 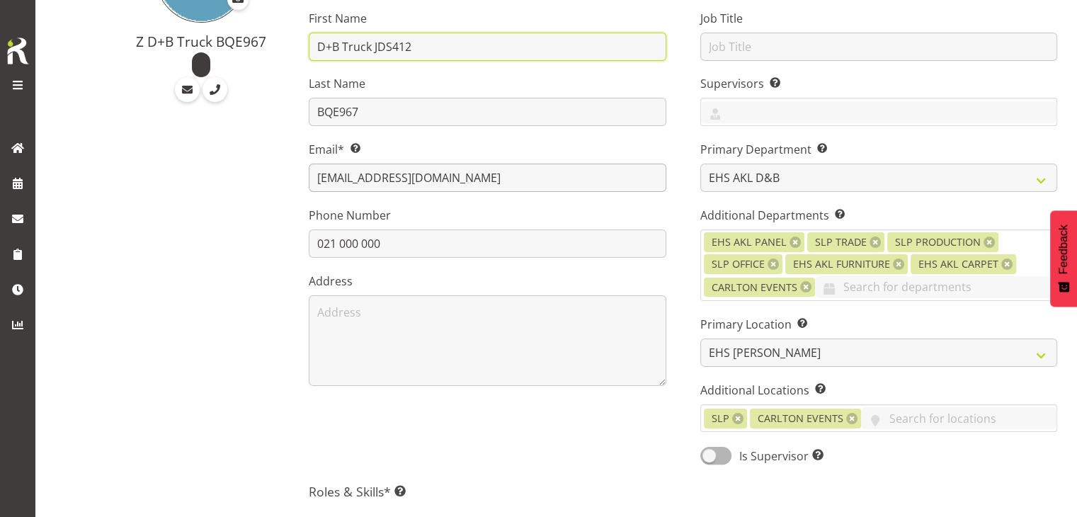 What do you see at coordinates (879, 390) in the screenshot?
I see `label: Additional Locations` at bounding box center [879, 390].